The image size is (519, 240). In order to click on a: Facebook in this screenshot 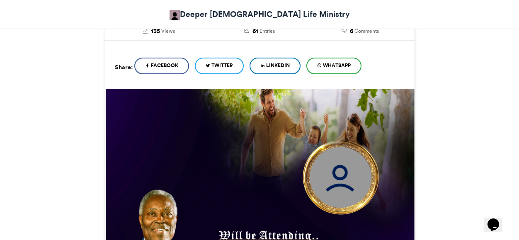, I will do `click(162, 66)`.